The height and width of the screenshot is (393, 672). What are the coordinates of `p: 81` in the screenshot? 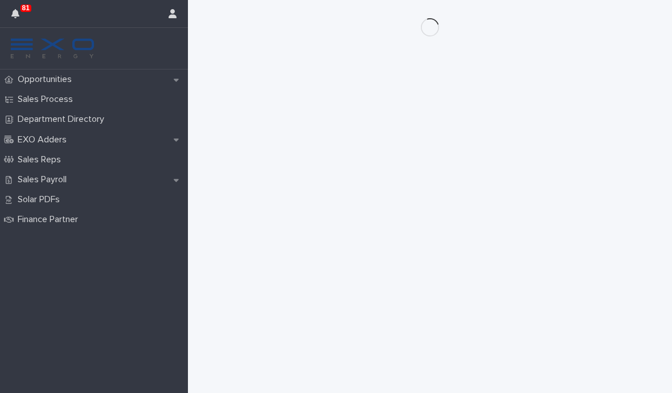 It's located at (26, 8).